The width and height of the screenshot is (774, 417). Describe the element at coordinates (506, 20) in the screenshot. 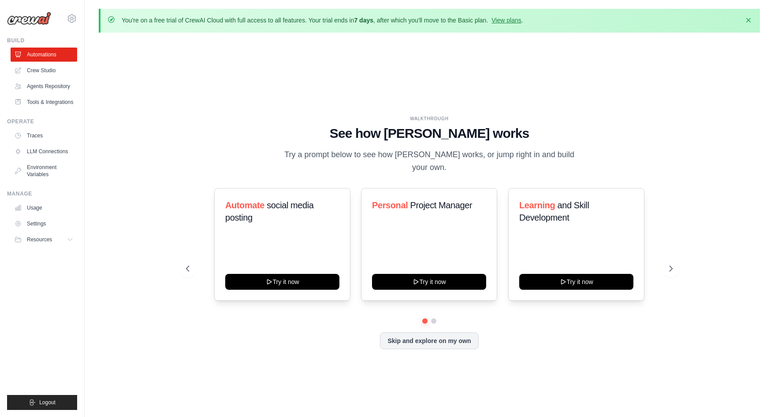

I see `a: View plans` at that location.